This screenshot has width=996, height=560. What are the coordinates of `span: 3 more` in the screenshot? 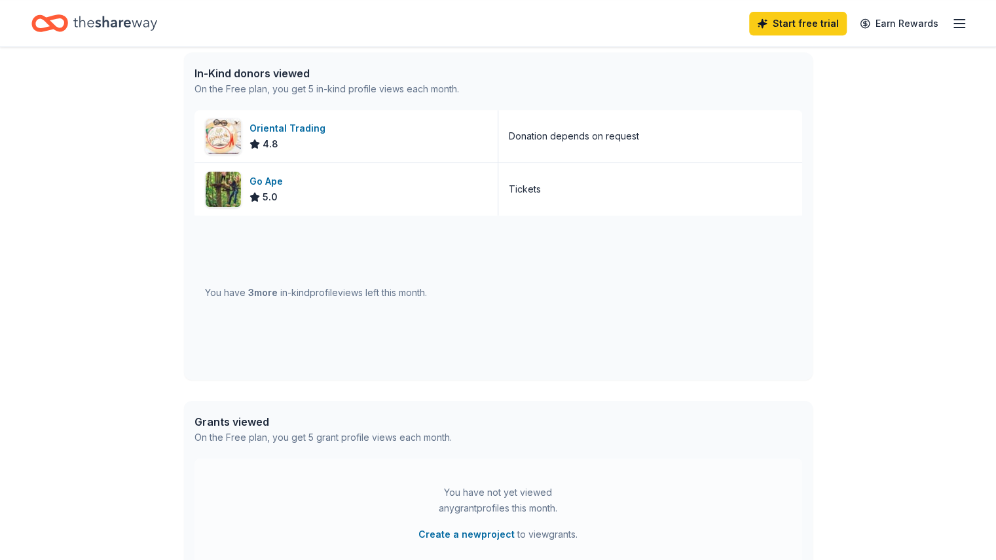 It's located at (262, 292).